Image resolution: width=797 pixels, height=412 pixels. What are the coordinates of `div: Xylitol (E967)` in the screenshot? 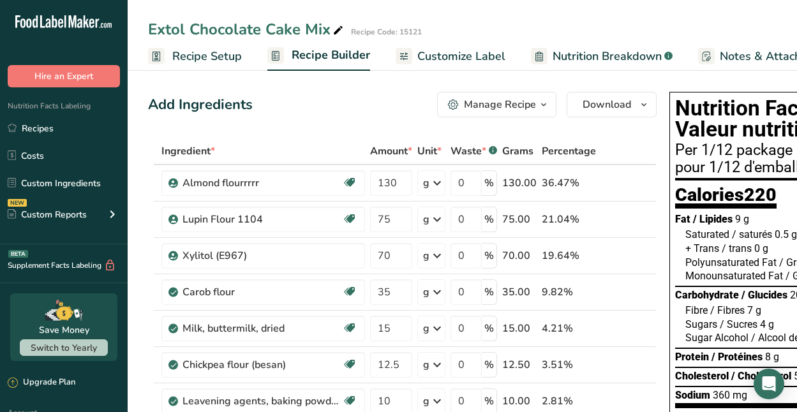 It's located at (262, 256).